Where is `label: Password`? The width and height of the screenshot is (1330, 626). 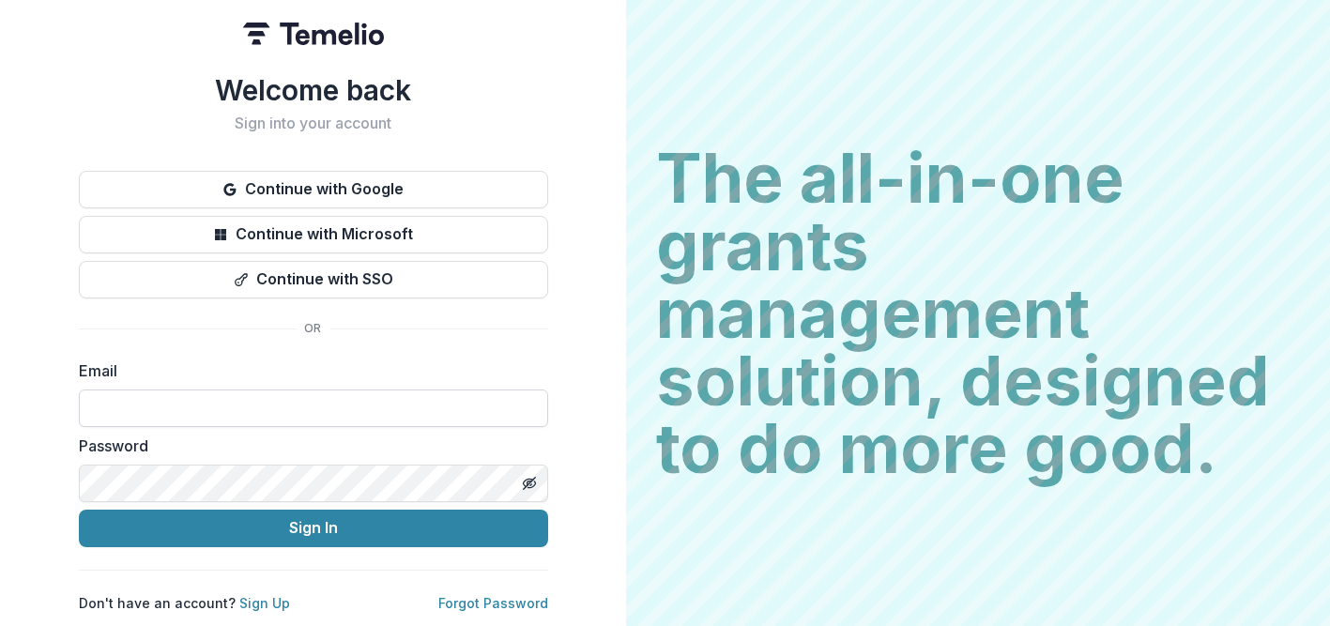
label: Password is located at coordinates (308, 446).